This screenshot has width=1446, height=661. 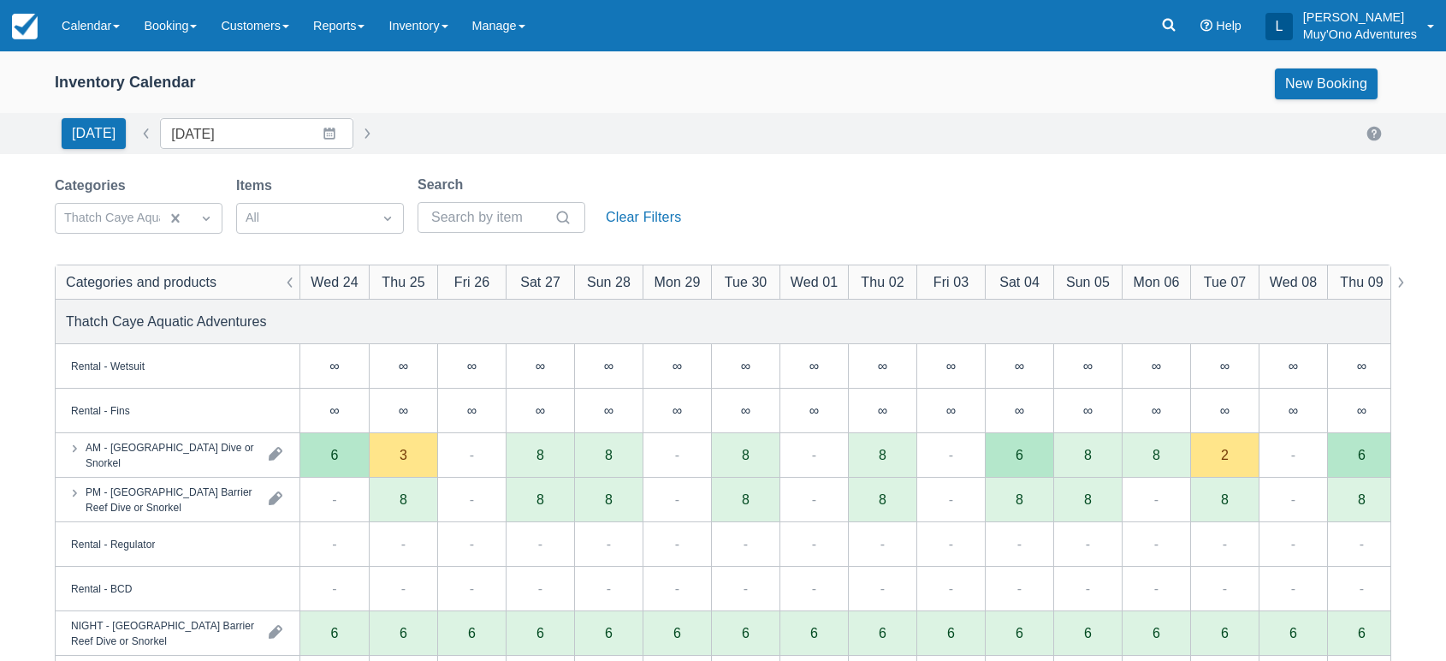 What do you see at coordinates (882, 282) in the screenshot?
I see `div: Thu 02` at bounding box center [882, 282].